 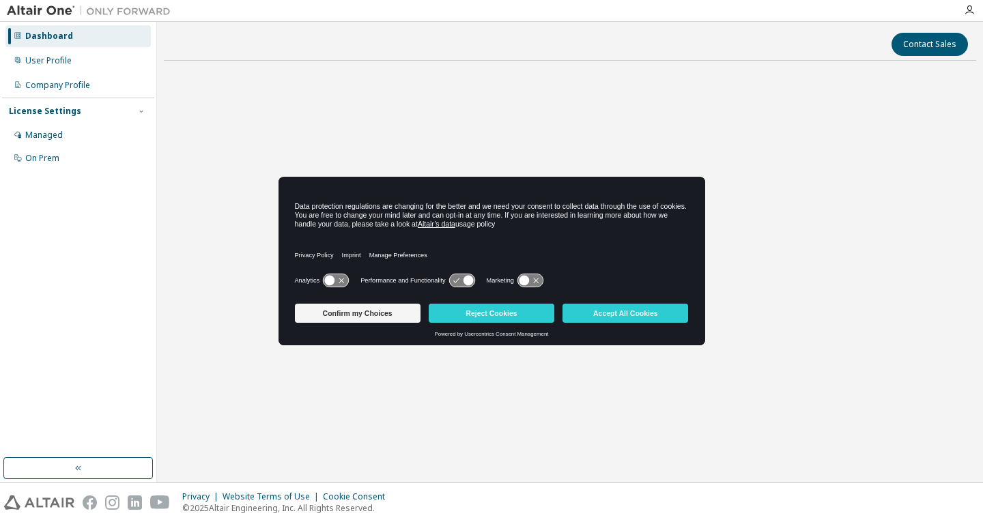 What do you see at coordinates (358, 497) in the screenshot?
I see `div: Cookie Consent` at bounding box center [358, 497].